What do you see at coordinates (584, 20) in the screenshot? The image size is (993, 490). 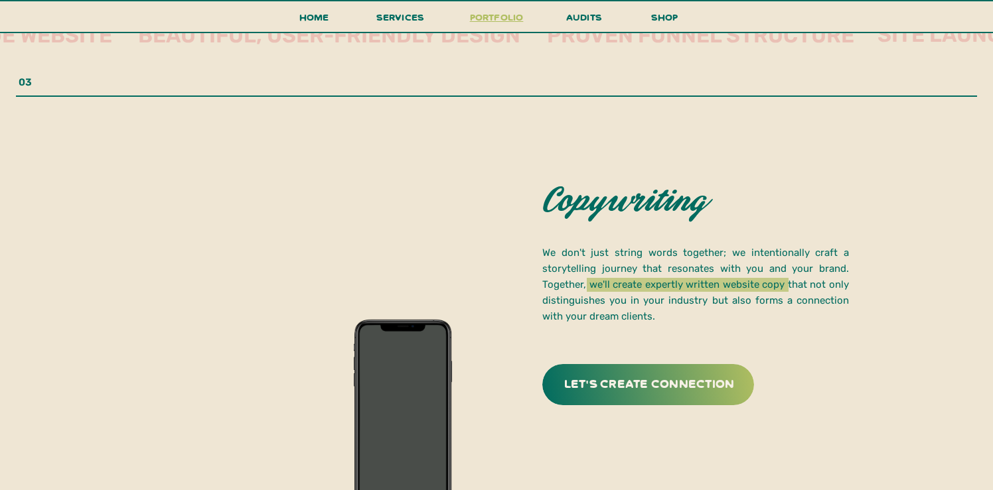 I see `a: audits` at bounding box center [584, 20].